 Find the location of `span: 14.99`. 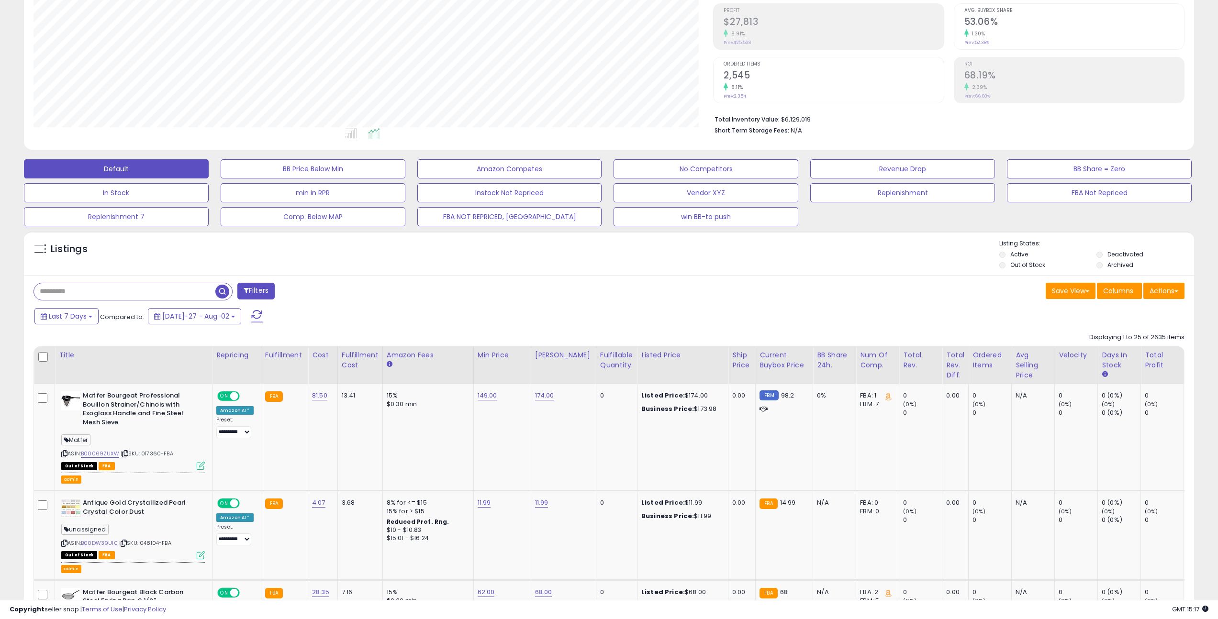

span: 14.99 is located at coordinates (788, 502).